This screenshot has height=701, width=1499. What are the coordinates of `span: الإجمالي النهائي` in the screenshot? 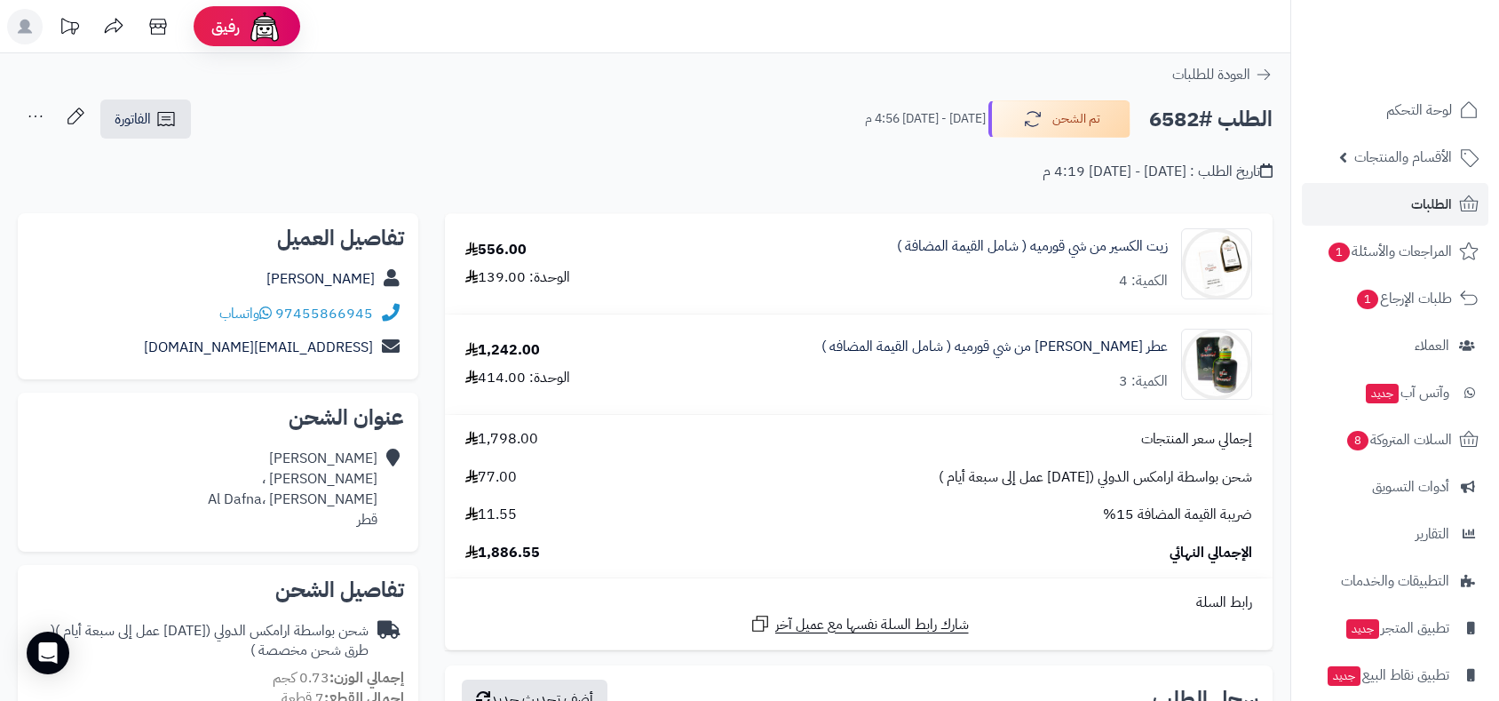 It's located at (1210, 552).